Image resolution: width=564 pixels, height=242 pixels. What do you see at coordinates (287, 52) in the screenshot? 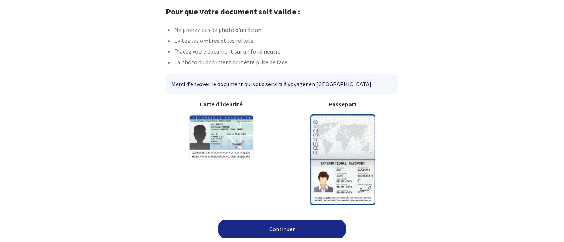
I see `li: Placez votre document sur un fond neutre` at bounding box center [287, 52].